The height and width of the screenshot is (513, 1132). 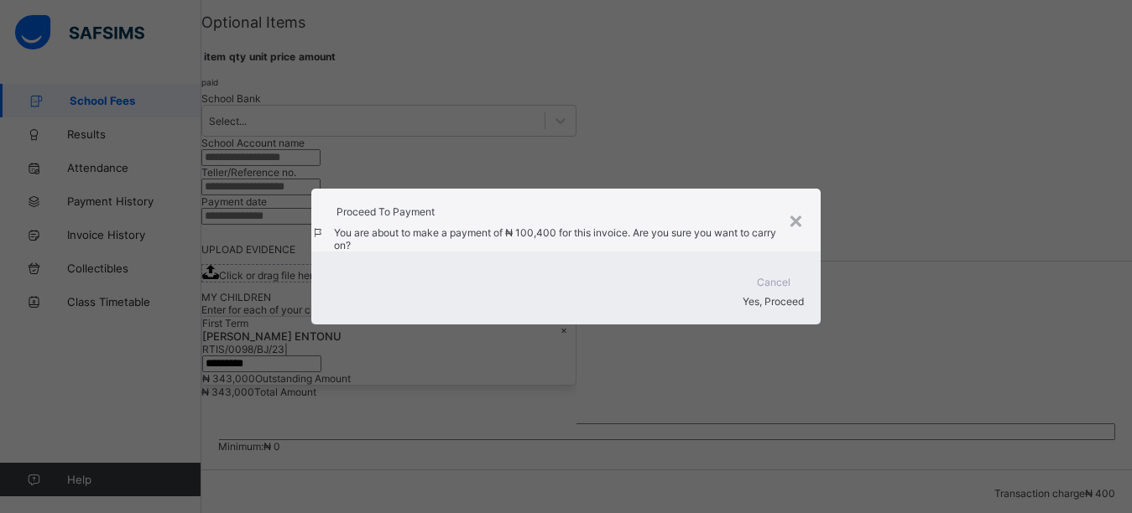 I want to click on span: Proceed To Payment, so click(x=385, y=211).